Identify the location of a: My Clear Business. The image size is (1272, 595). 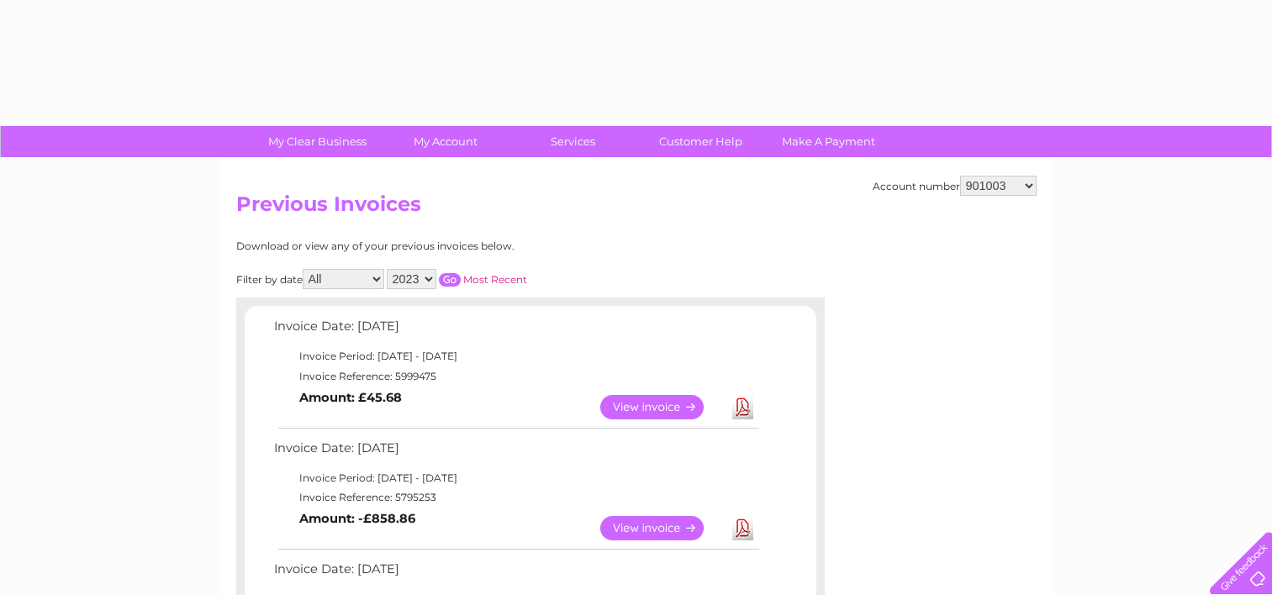
(317, 141).